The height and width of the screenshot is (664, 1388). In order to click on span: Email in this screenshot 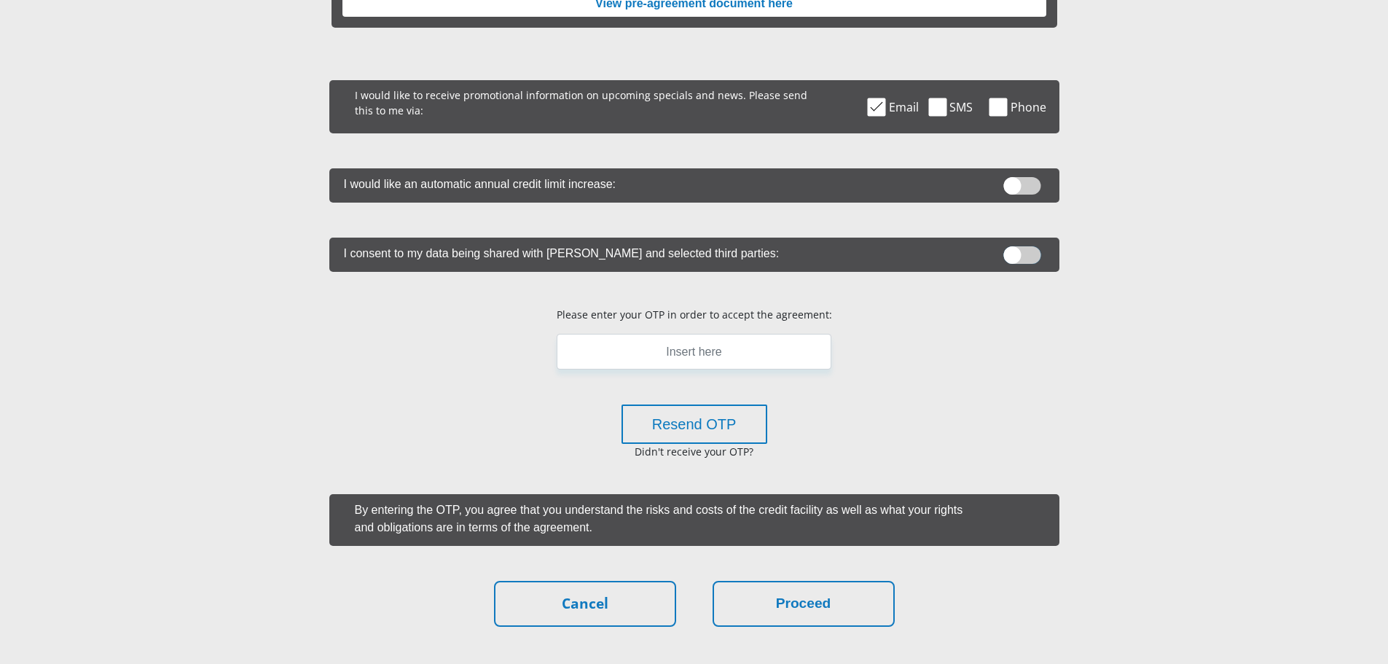, I will do `click(903, 107)`.